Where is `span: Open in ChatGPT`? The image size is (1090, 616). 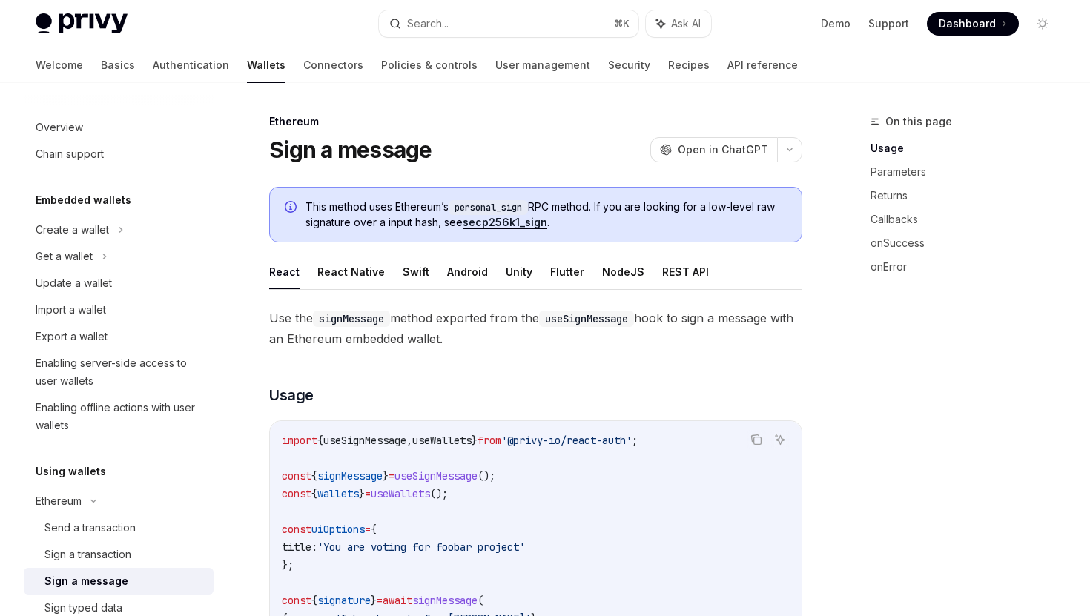 span: Open in ChatGPT is located at coordinates (723, 150).